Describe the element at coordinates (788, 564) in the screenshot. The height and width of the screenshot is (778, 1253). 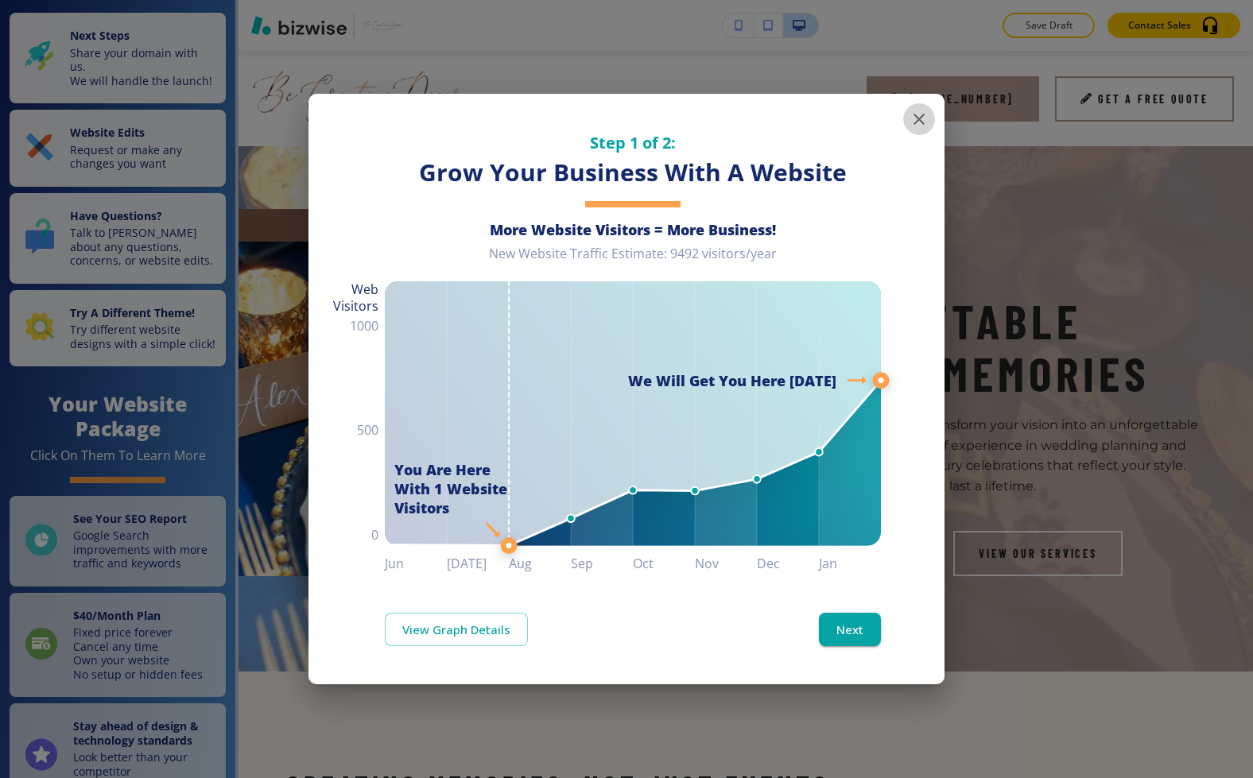
I see `h6: Dec` at that location.